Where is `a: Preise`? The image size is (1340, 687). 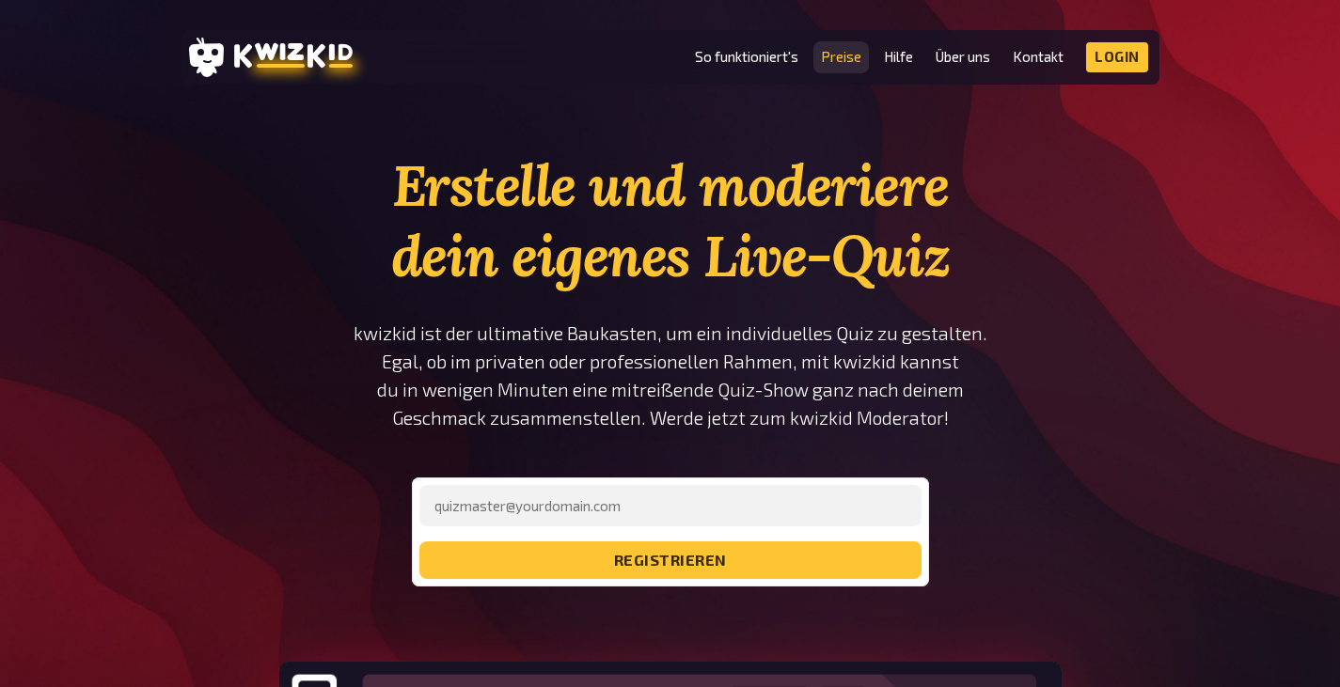
a: Preise is located at coordinates (841, 56).